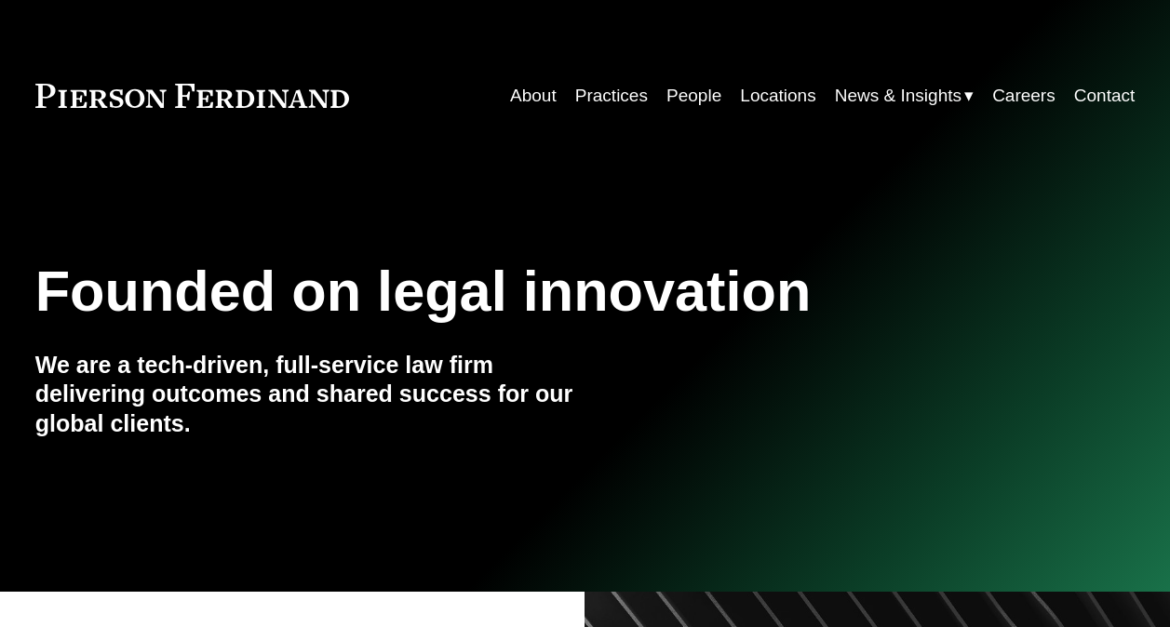 This screenshot has height=627, width=1170. I want to click on a: Practices, so click(611, 96).